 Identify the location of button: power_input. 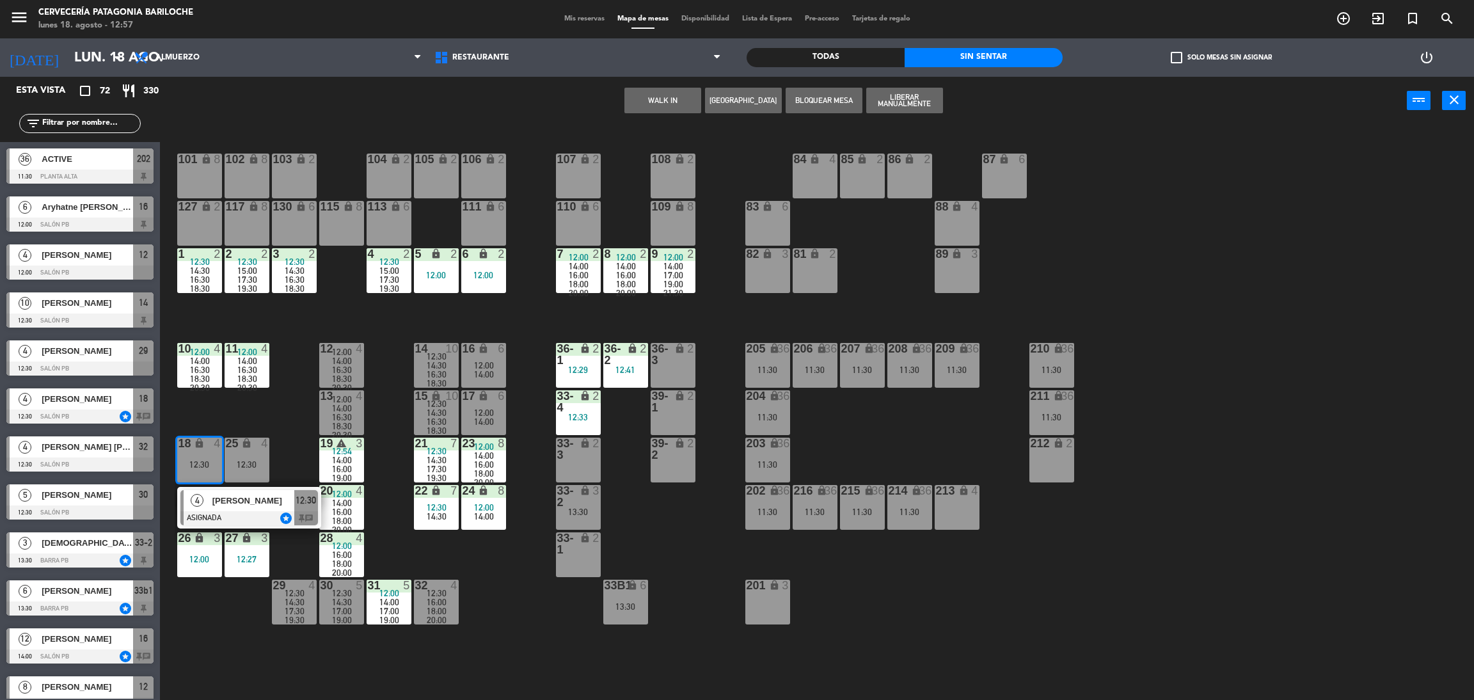
(1419, 100).